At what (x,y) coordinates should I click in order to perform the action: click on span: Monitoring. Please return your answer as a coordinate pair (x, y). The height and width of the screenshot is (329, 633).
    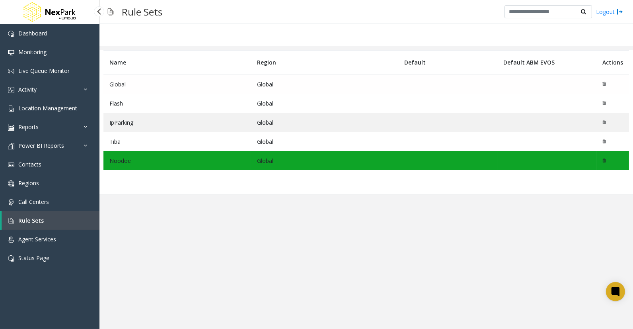
    Looking at the image, I should click on (32, 52).